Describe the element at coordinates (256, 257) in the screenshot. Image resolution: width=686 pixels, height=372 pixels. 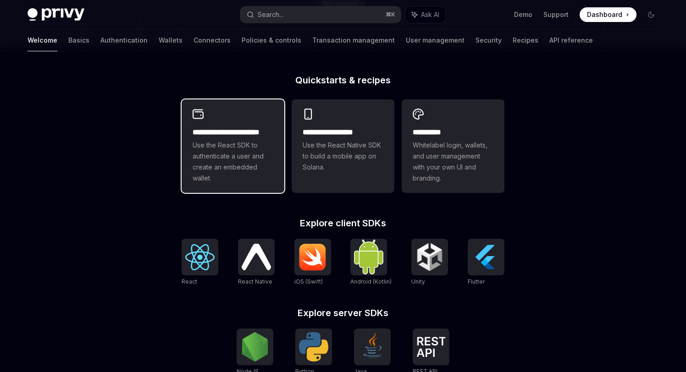
I see `img: React Native` at that location.